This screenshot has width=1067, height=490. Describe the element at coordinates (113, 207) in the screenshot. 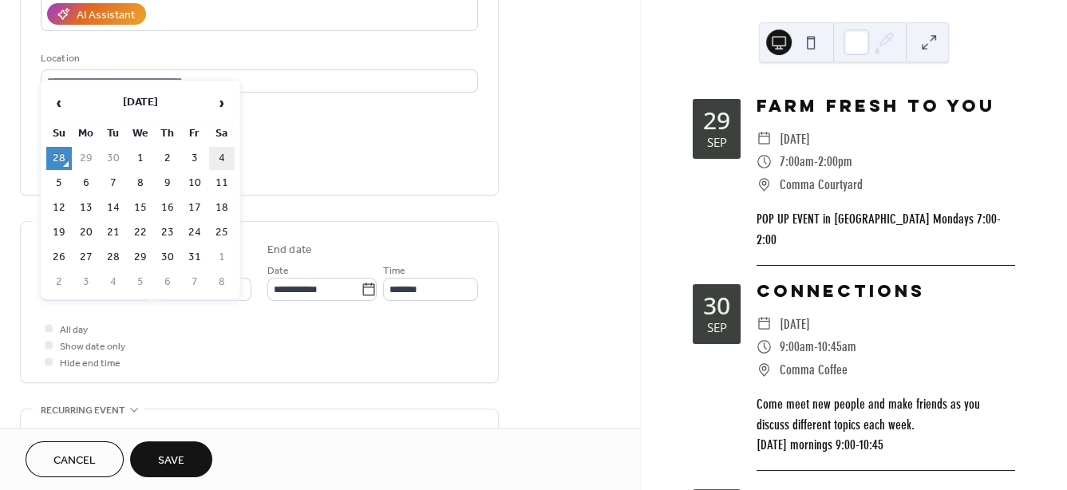

I see `td: 14` at that location.